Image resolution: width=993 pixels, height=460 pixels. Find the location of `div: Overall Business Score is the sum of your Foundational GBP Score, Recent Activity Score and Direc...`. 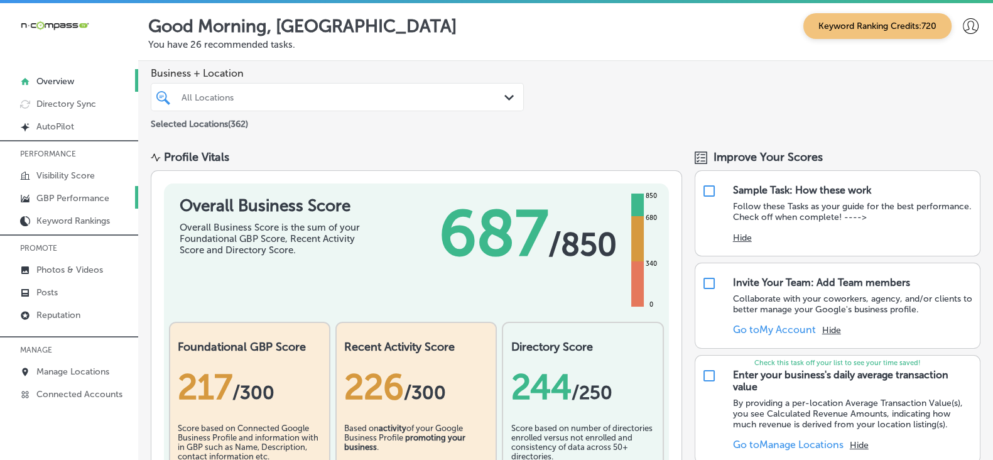

div: Overall Business Score is the sum of your Foundational GBP Score, Recent Activity Score and Direc... is located at coordinates (274, 239).